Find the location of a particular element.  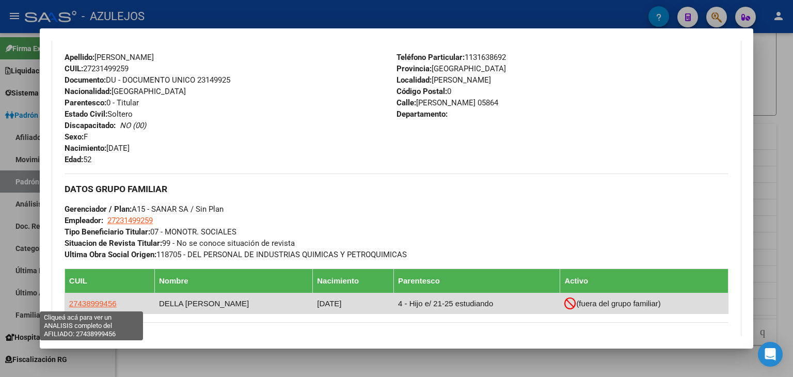

strong: Código Postal: is located at coordinates (422, 91).